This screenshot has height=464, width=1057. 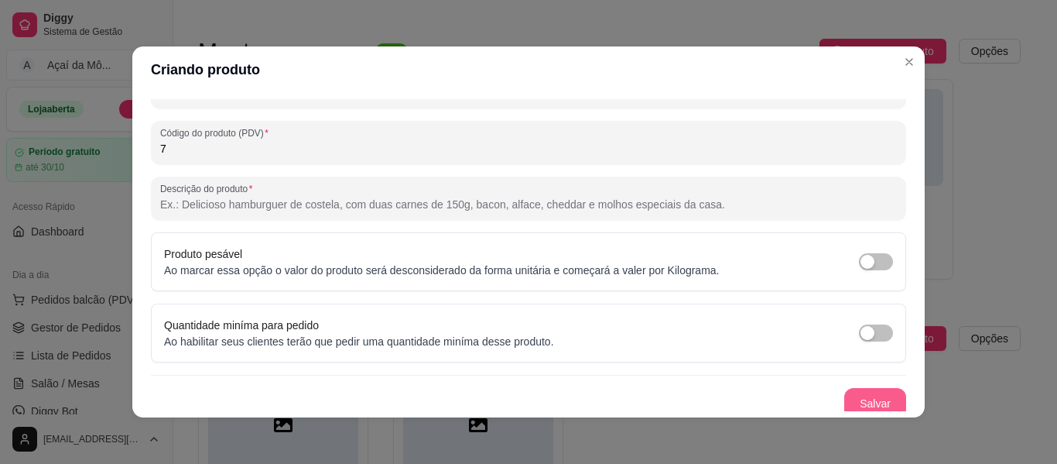 I want to click on label: Quantidade miníma para pedido, so click(x=242, y=325).